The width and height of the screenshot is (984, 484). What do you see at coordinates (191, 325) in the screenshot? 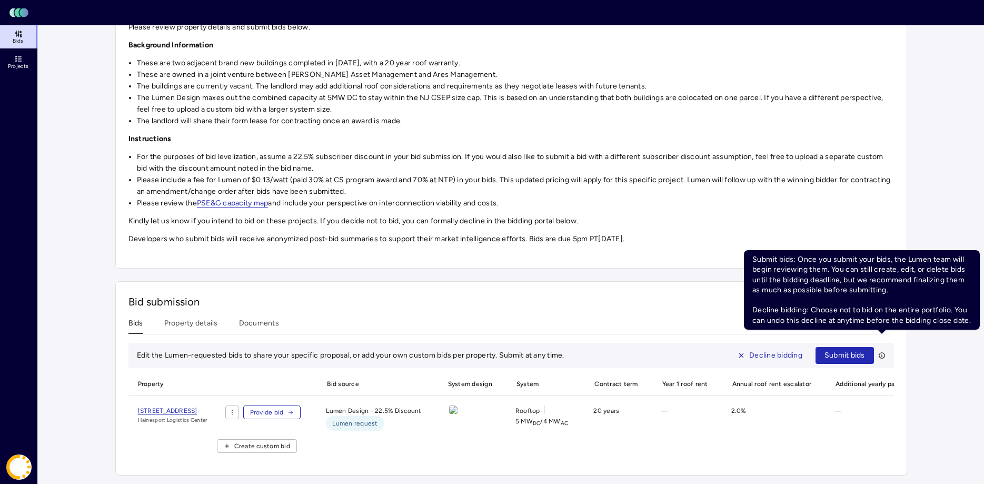
I see `button: Property details` at bounding box center [191, 325].